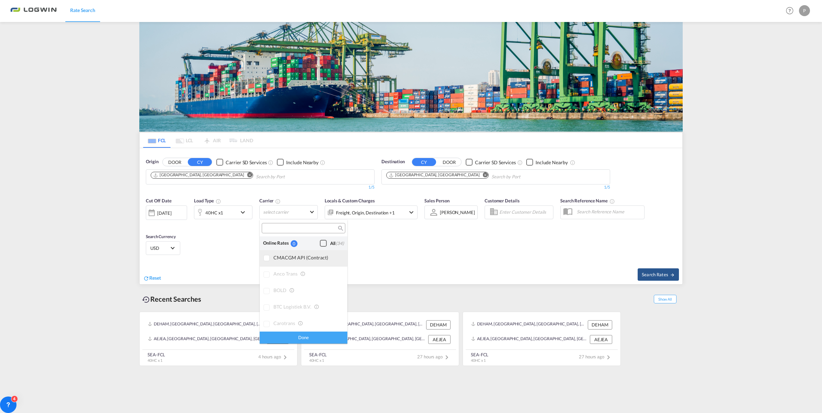 Image resolution: width=822 pixels, height=413 pixels. I want to click on div: Carotrans, so click(308, 324).